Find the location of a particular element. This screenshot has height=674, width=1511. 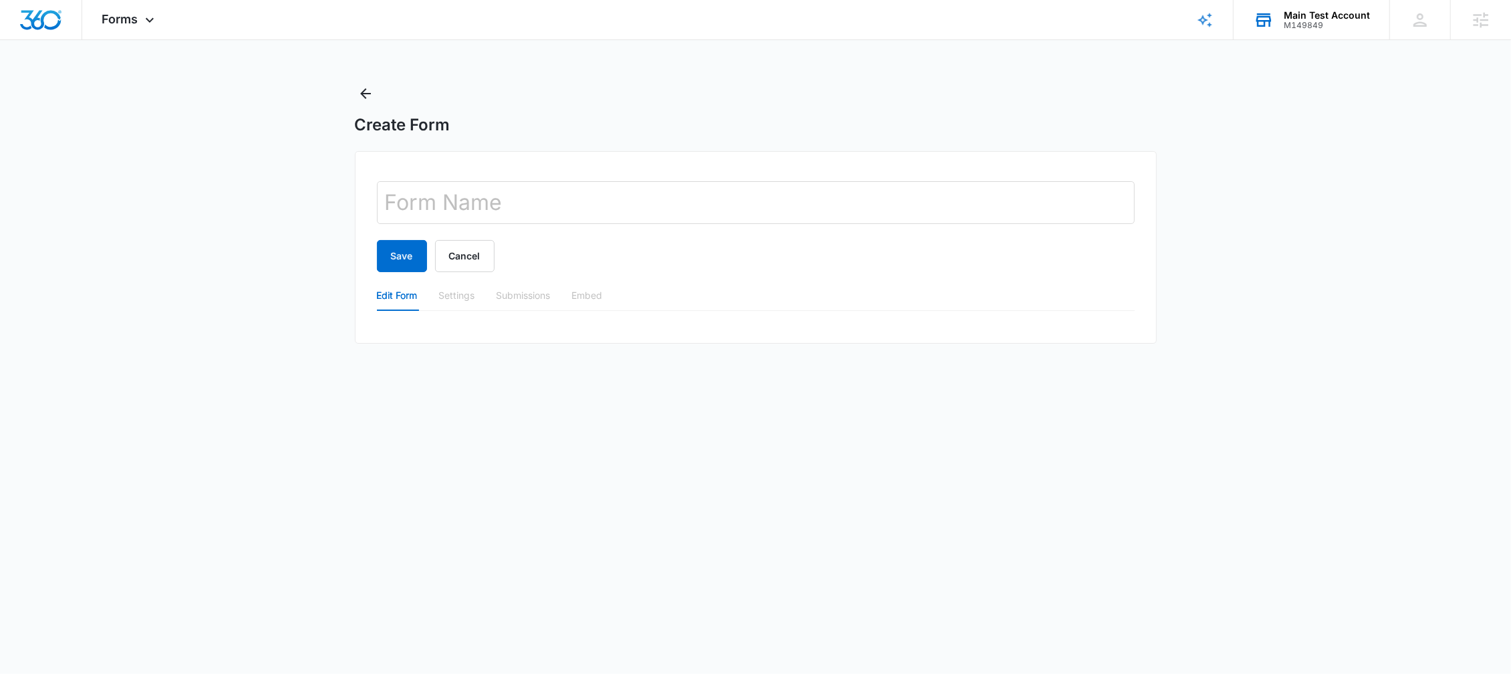

button: Save is located at coordinates (402, 256).